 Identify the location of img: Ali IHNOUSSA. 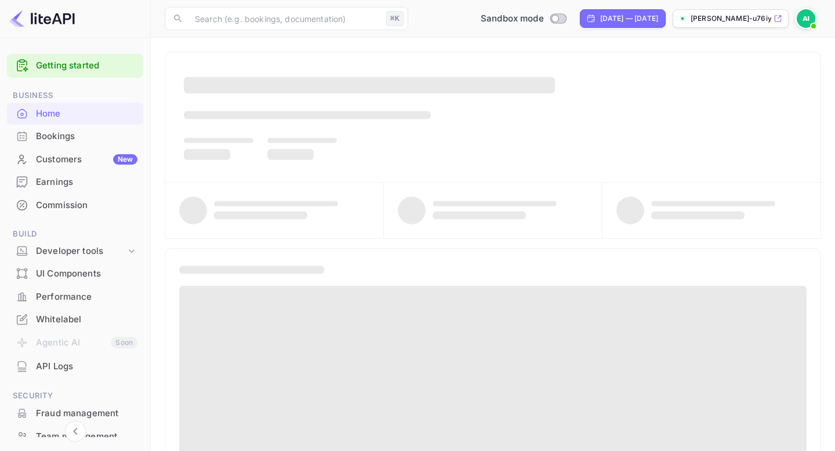
(806, 19).